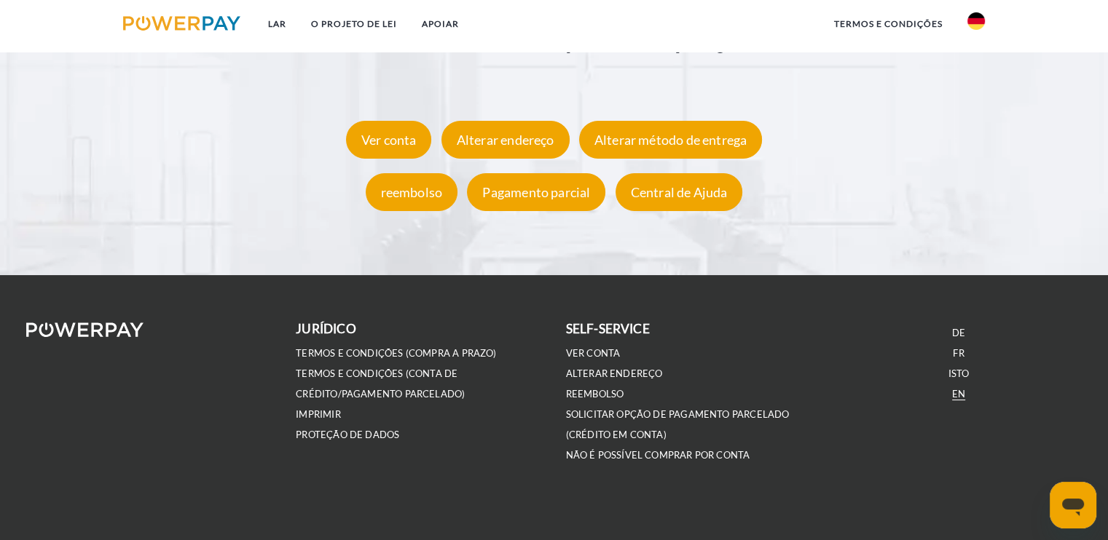 This screenshot has height=540, width=1108. Describe the element at coordinates (277, 23) in the screenshot. I see `font: Lar` at that location.